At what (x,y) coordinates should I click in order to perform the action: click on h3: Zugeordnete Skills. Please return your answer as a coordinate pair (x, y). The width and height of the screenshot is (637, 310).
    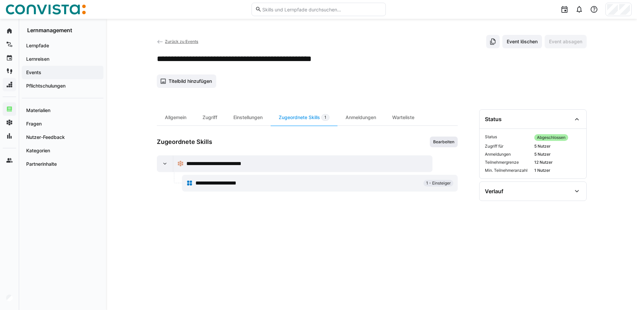
    Looking at the image, I should click on (184, 142).